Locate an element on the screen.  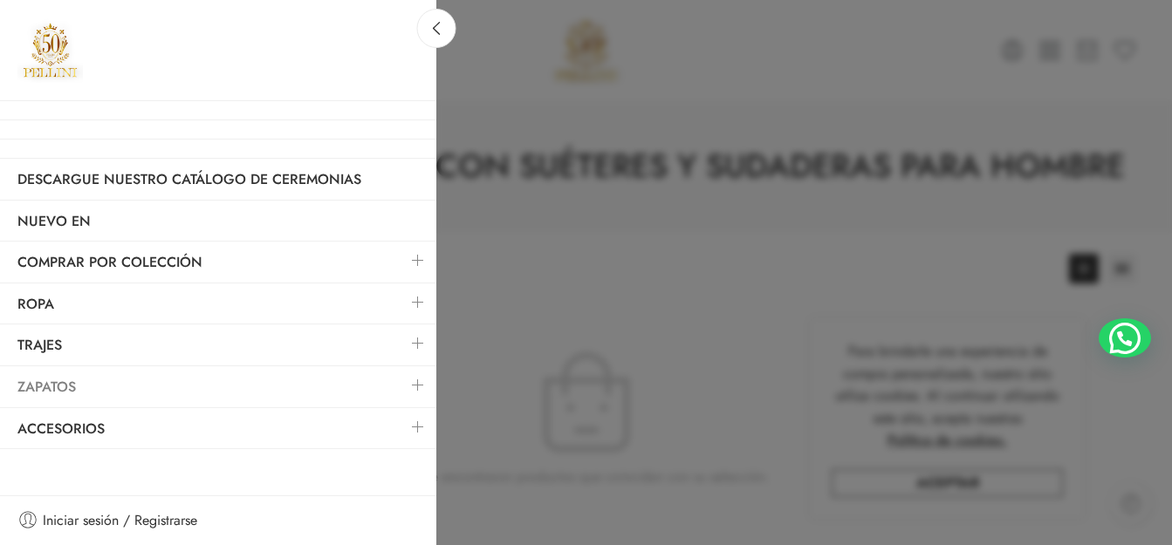
font: Accesorios is located at coordinates (61, 428).